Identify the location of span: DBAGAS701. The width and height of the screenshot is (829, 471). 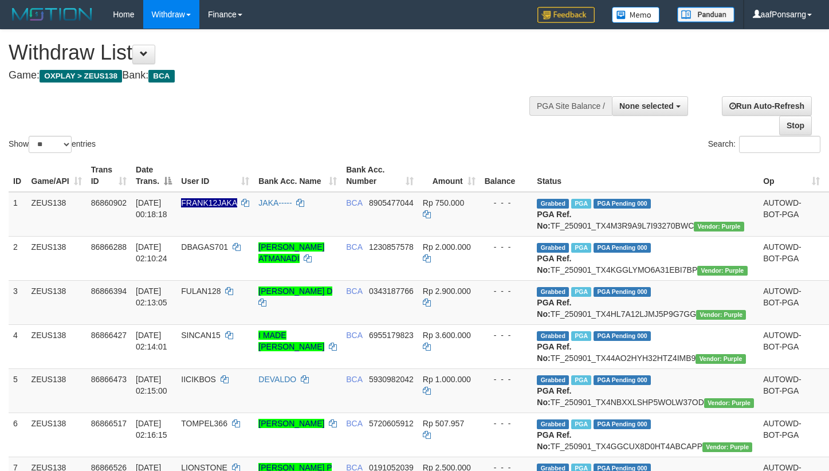
(204, 247).